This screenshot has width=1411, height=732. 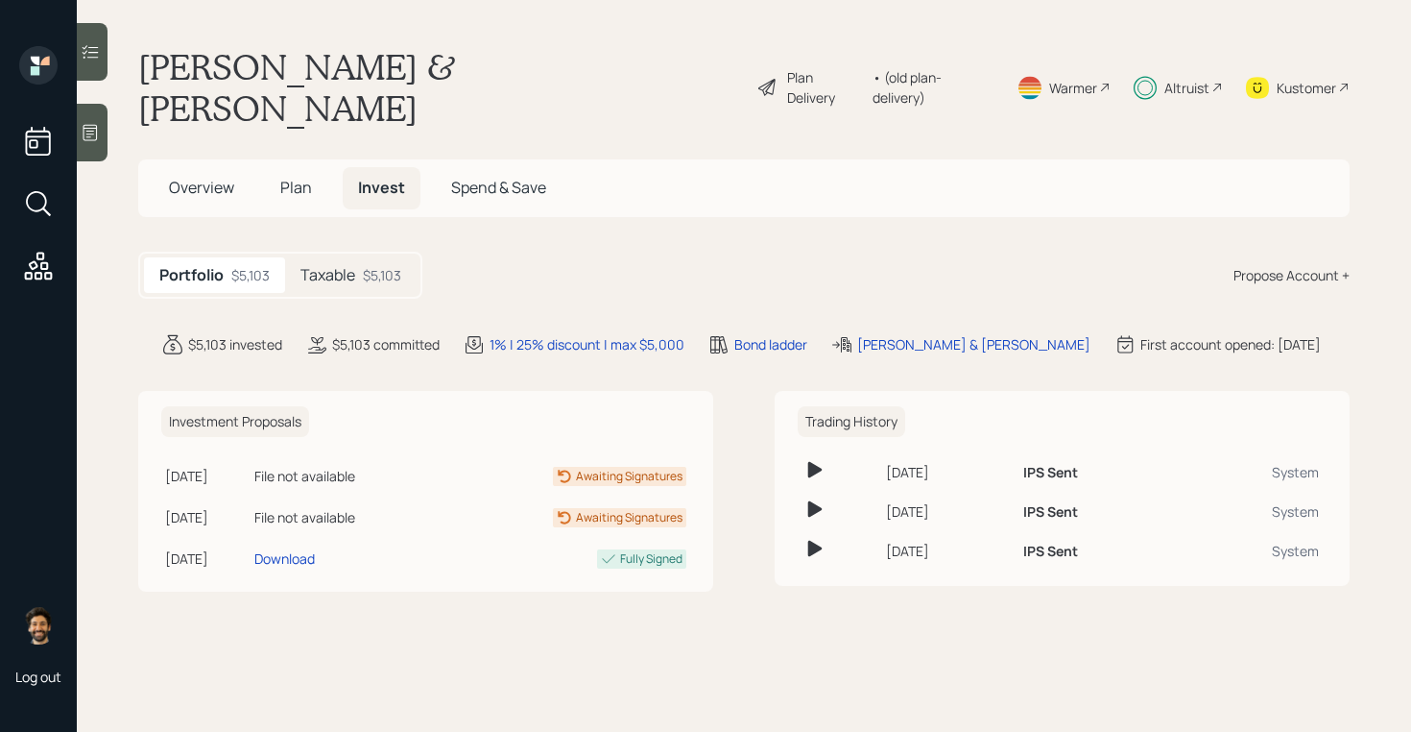 I want to click on div: $5,103 committed, so click(x=386, y=344).